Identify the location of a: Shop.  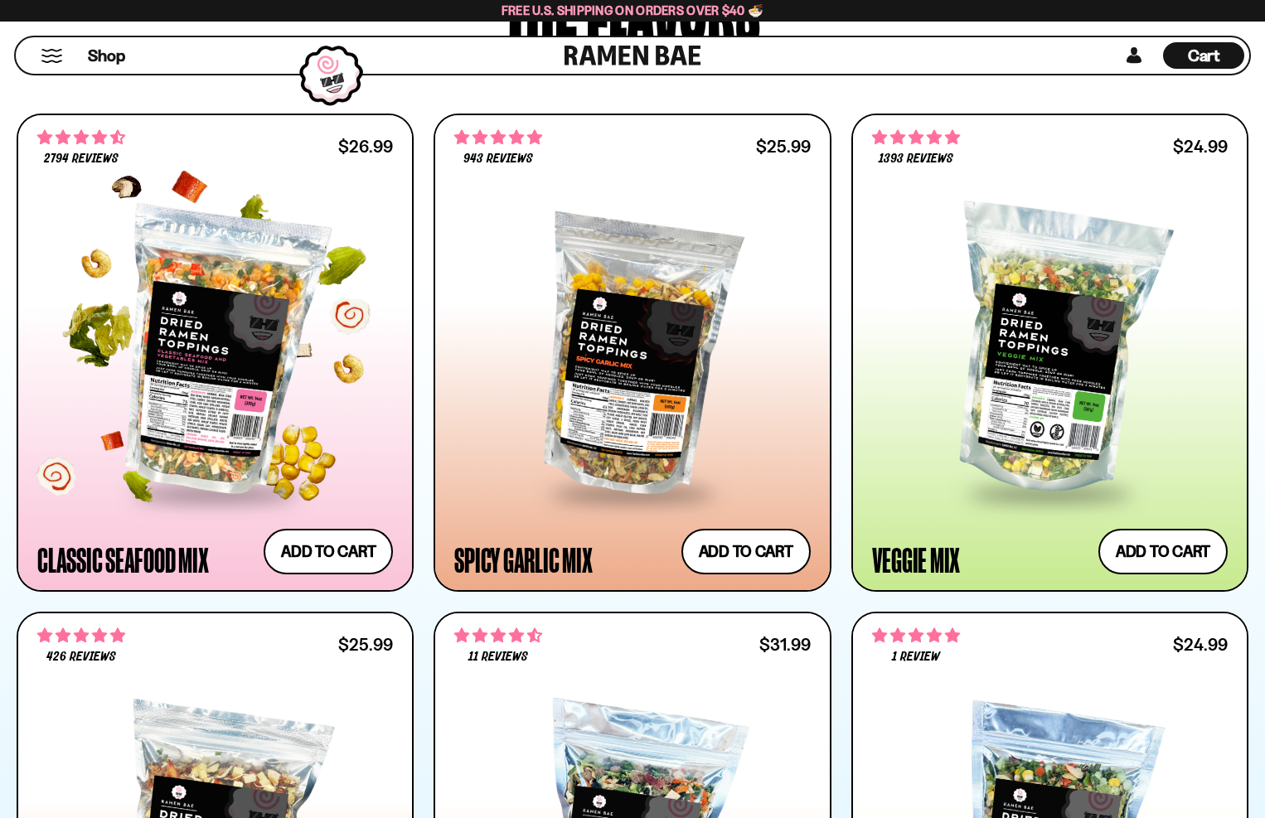
(106, 56).